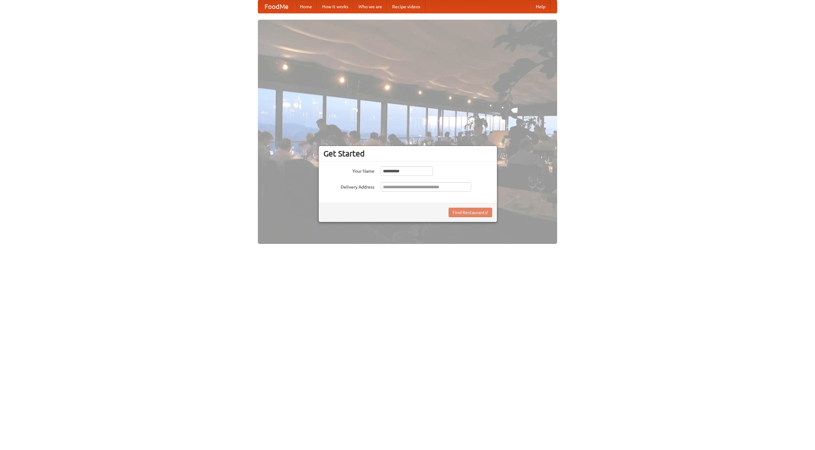 The image size is (815, 450). I want to click on label: Your Name, so click(349, 170).